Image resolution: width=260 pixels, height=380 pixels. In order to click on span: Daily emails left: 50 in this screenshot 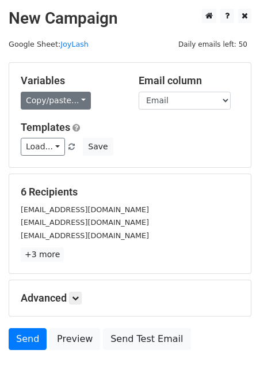, I will do `click(213, 44)`.